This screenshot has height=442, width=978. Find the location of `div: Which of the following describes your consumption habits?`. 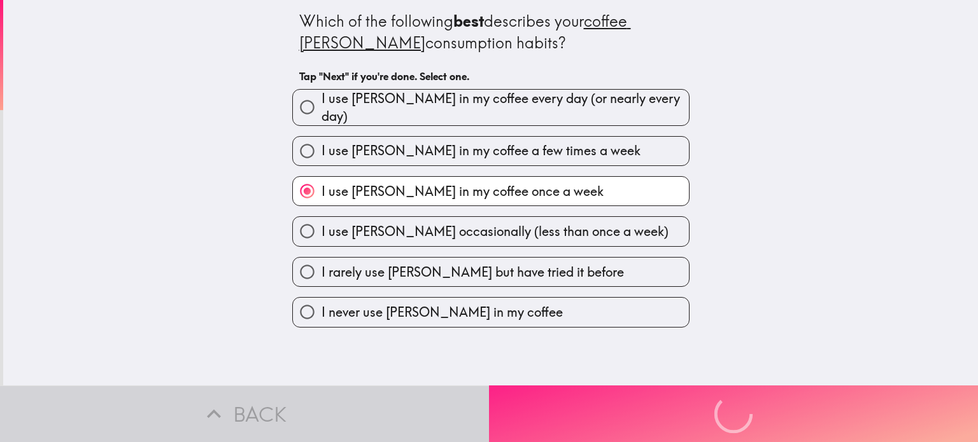

div: Which of the following describes your consumption habits? is located at coordinates (491, 32).